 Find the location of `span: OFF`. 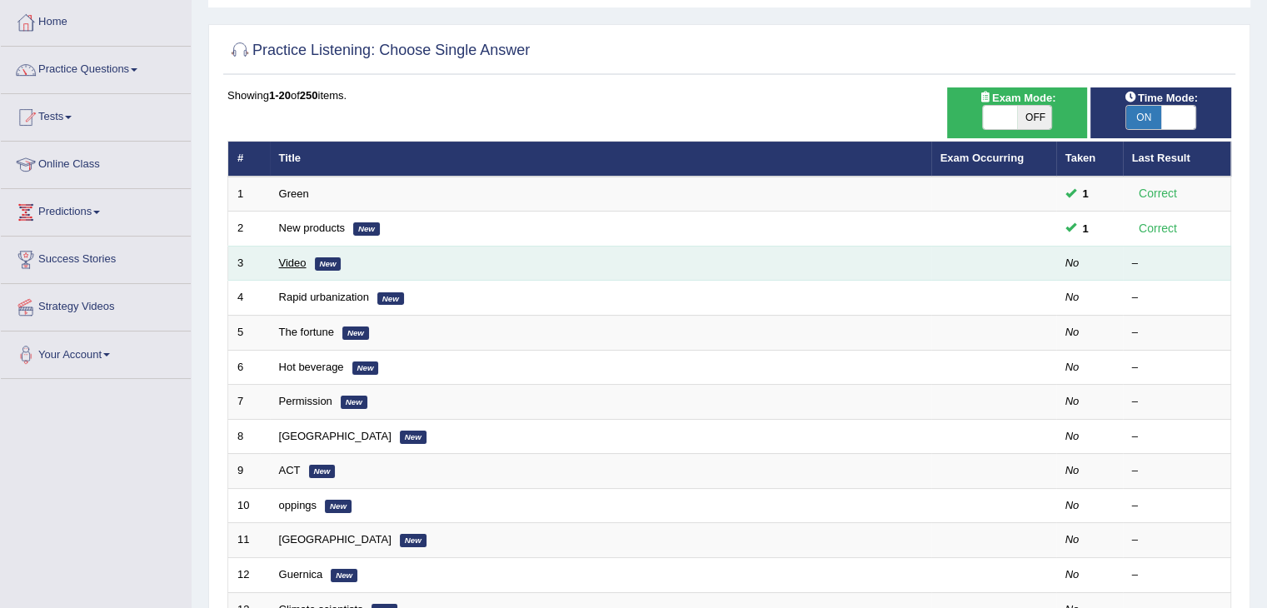

span: OFF is located at coordinates (1035, 117).